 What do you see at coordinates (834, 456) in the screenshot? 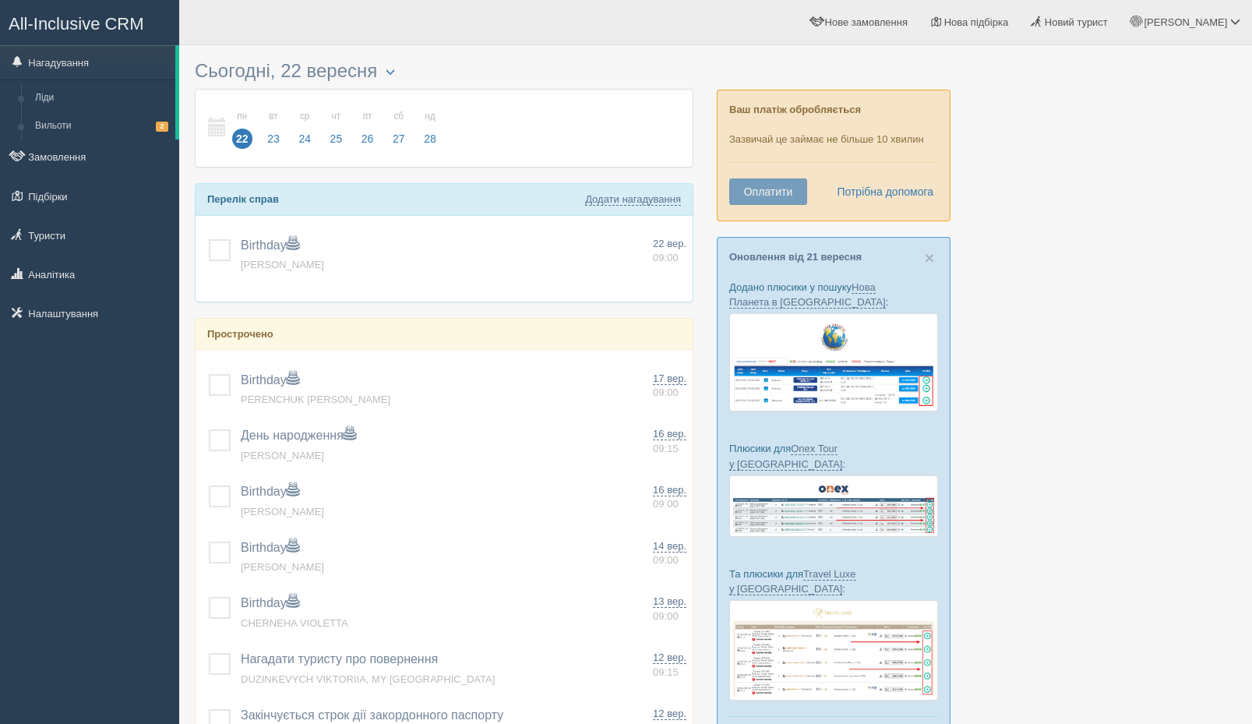
I see `p: Плюсики для :` at bounding box center [834, 456].